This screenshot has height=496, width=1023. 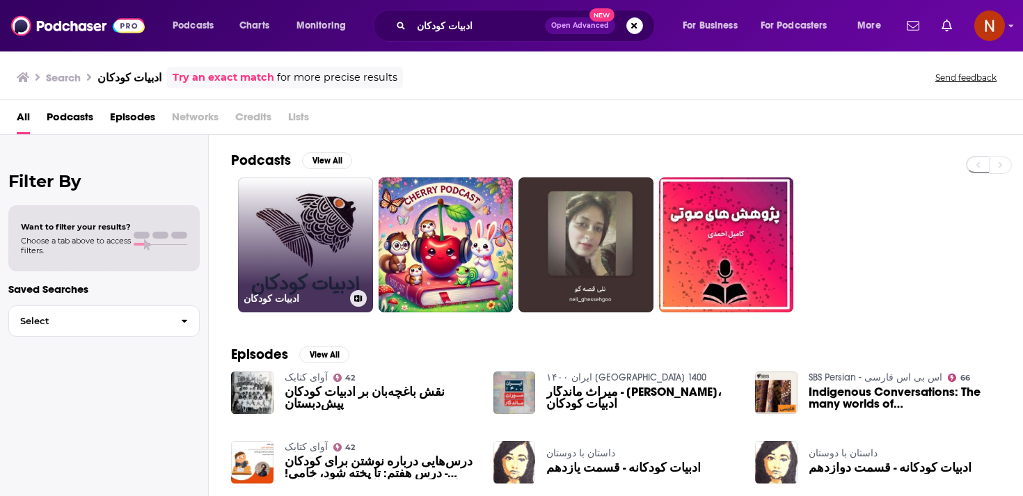 What do you see at coordinates (381, 398) in the screenshot?
I see `span: نقش باغچه‌بان بر ادبیات کودکان پیش‌دبستان` at bounding box center [381, 398].